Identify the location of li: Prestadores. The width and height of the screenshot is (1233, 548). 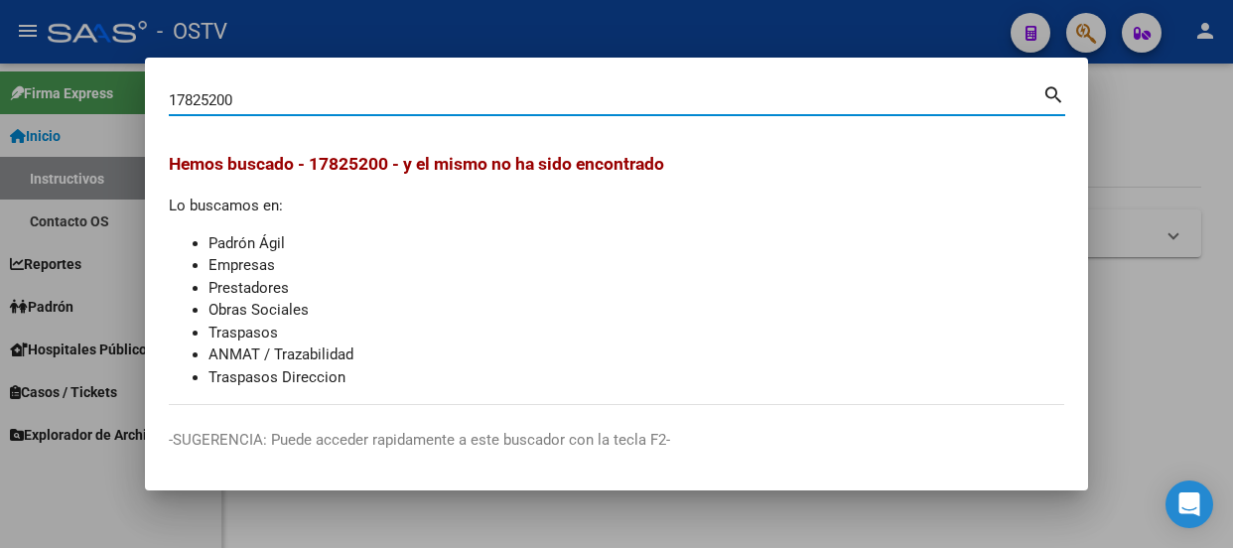
(636, 288).